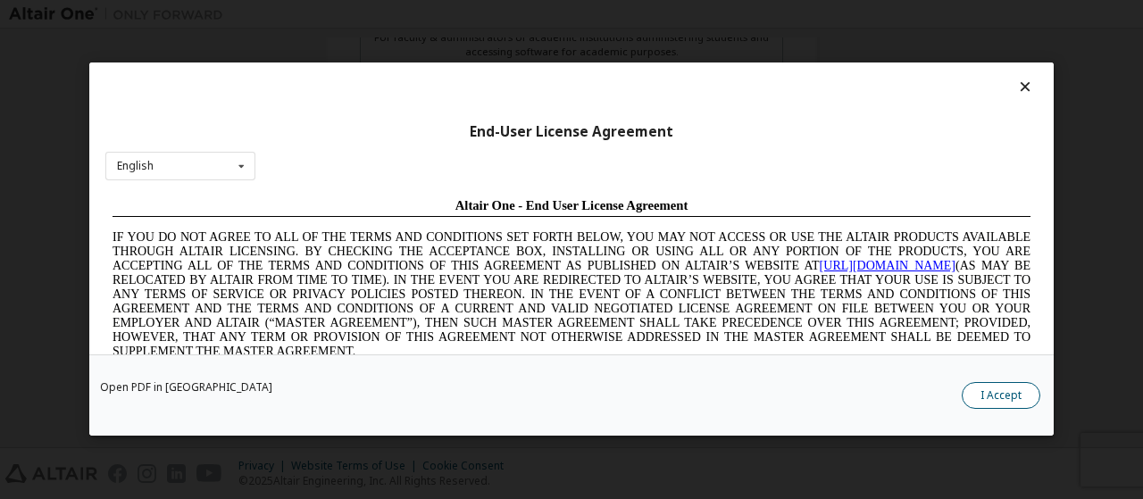  Describe the element at coordinates (572, 132) in the screenshot. I see `div: End-User License Agreement` at that location.